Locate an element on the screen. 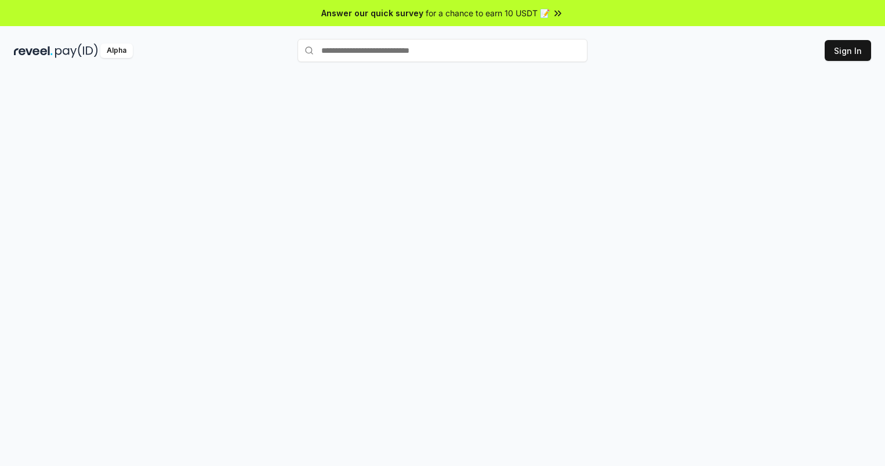 Image resolution: width=885 pixels, height=466 pixels. div: Alpha is located at coordinates (117, 50).